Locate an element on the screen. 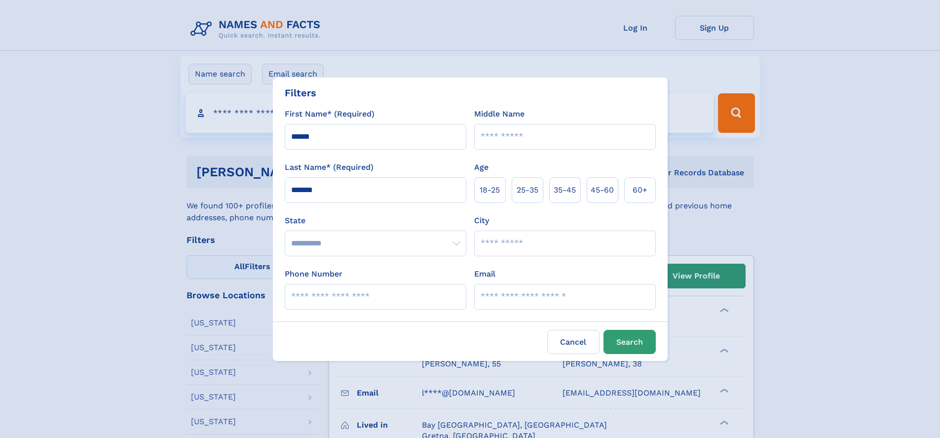 The width and height of the screenshot is (940, 438). label: City is located at coordinates (482, 221).